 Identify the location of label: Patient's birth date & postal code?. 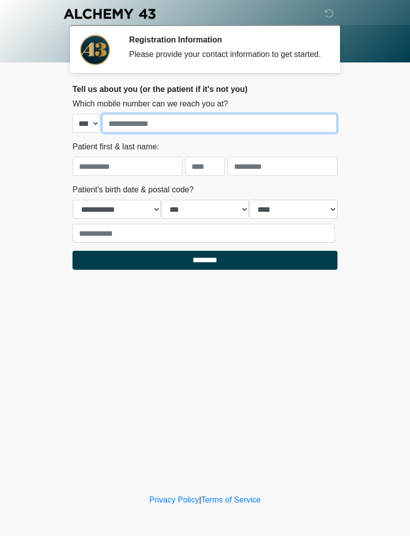
(133, 190).